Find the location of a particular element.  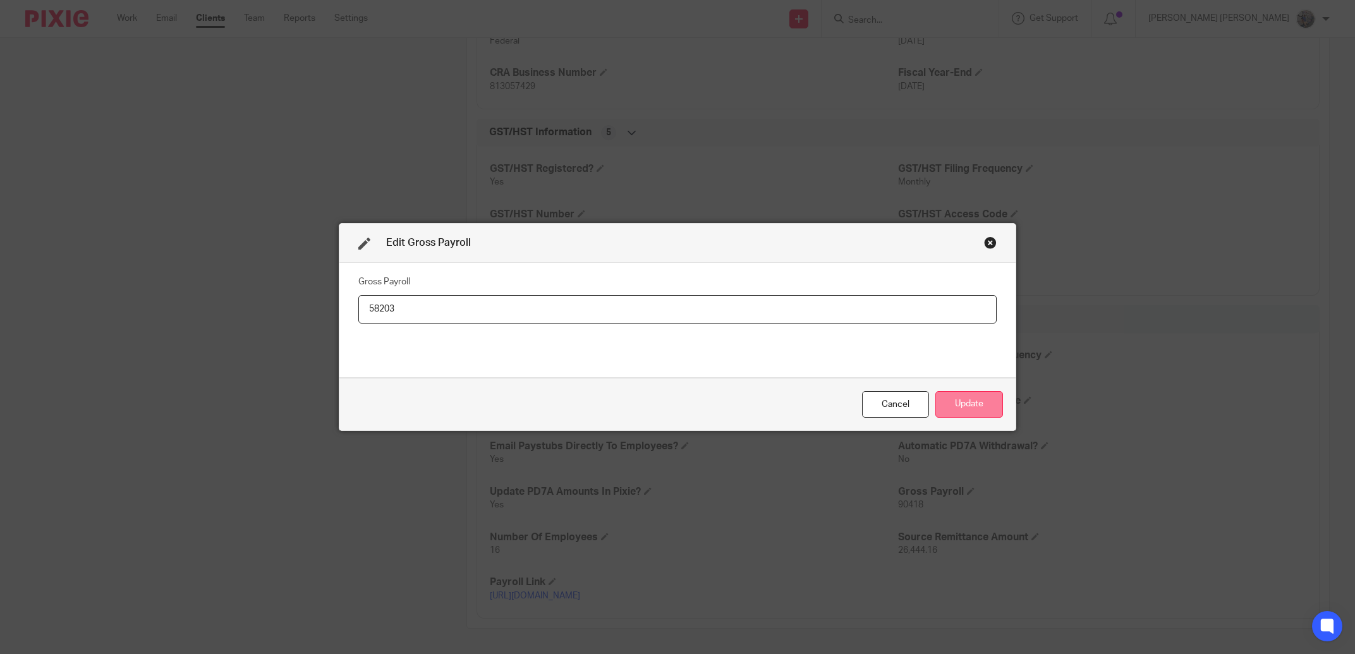

label: Gross Payroll is located at coordinates (384, 282).